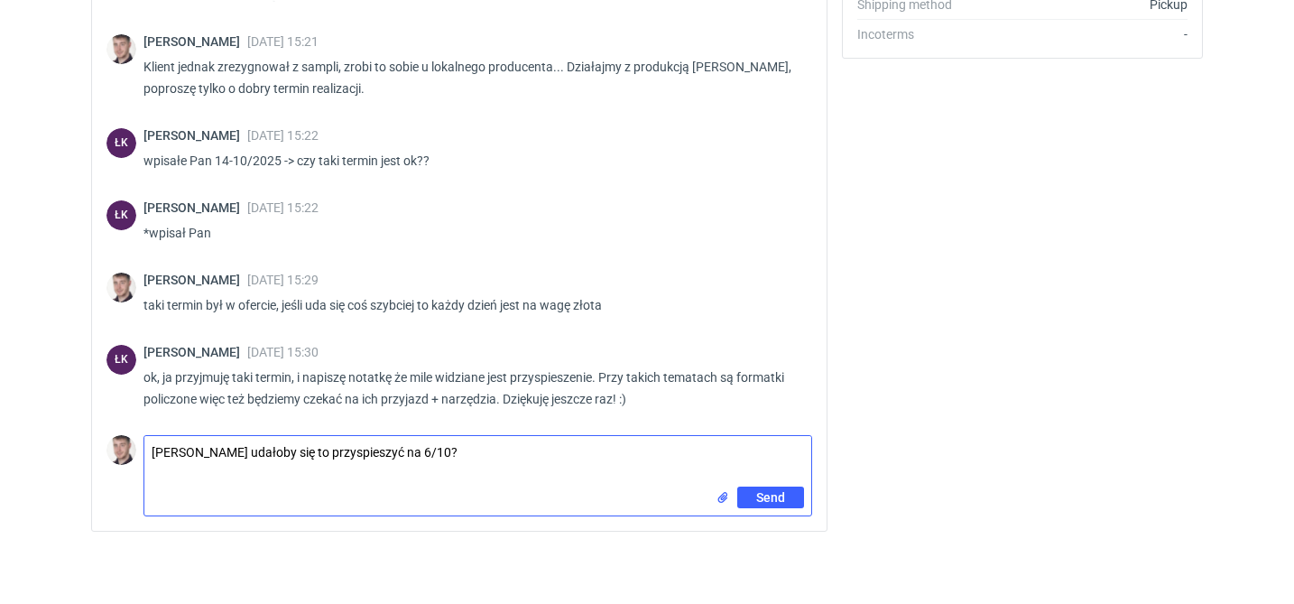  I want to click on div: Incoterms, so click(923, 34).